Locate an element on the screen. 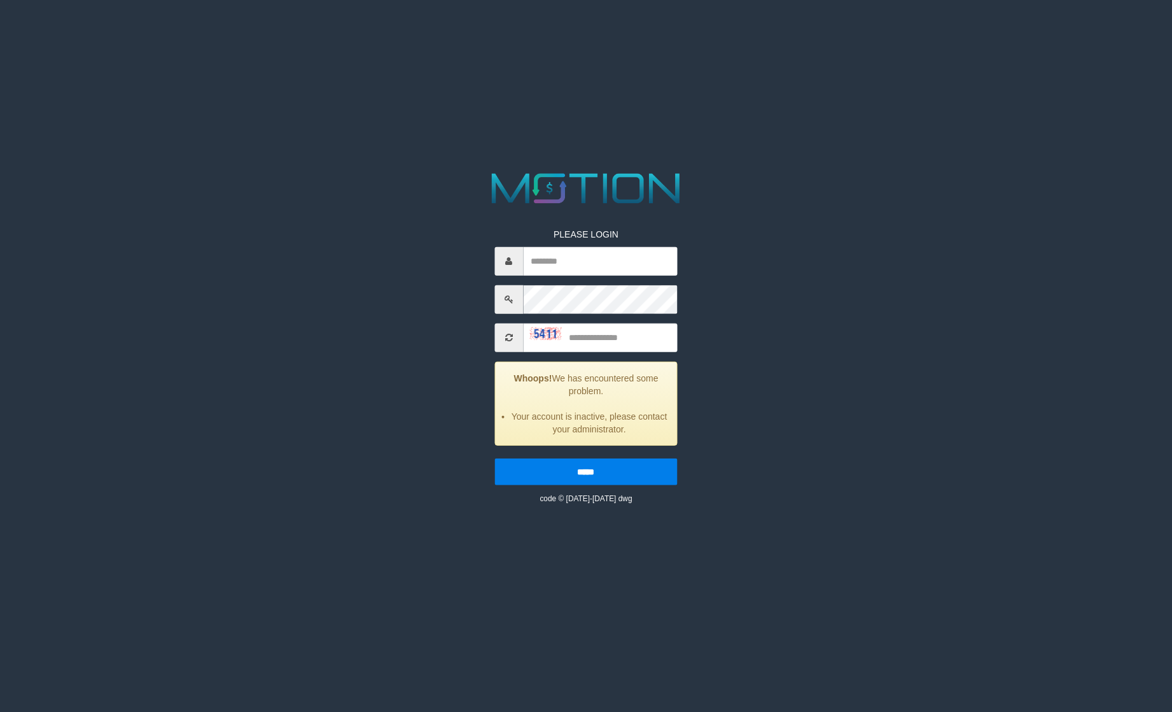 The width and height of the screenshot is (1172, 712). img: MOTION_logo.png is located at coordinates (586, 188).